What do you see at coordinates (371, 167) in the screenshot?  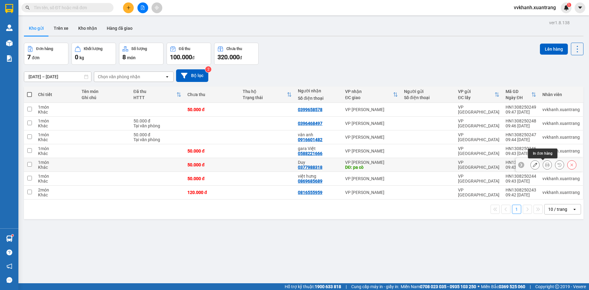 I see `div: DĐ: pa cò` at bounding box center [371, 167].